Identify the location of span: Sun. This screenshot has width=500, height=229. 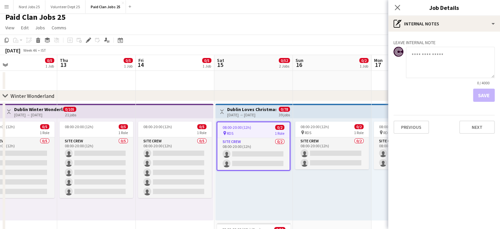
(300, 60).